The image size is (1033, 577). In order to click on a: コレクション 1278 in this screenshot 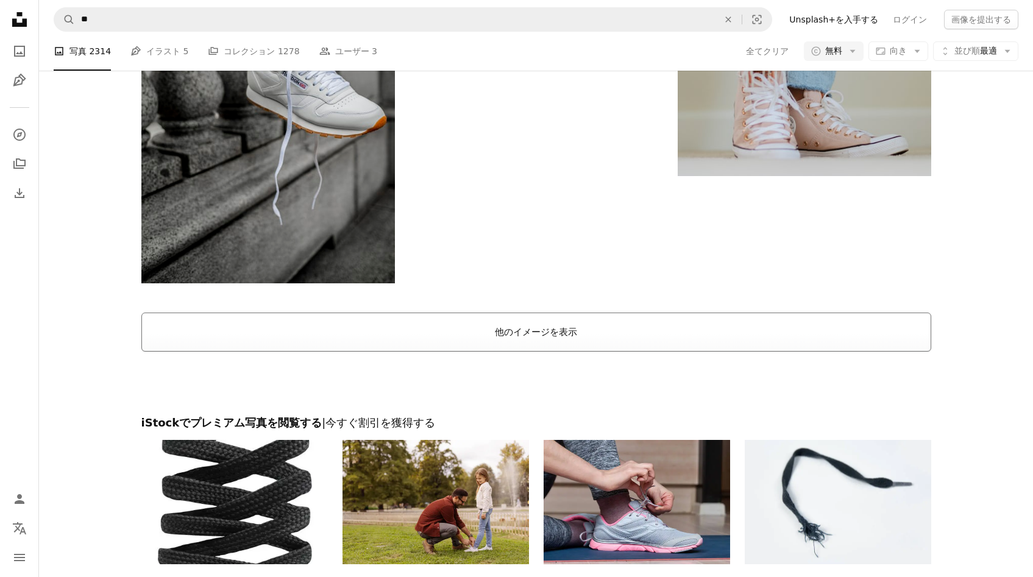, I will do `click(254, 51)`.